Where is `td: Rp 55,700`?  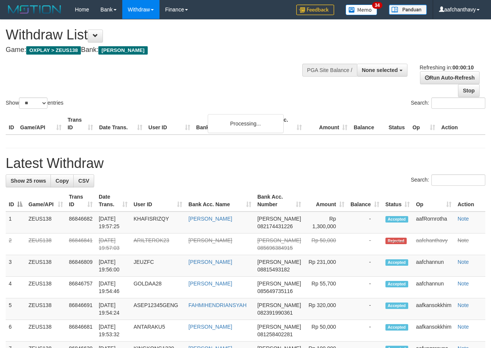
td: Rp 55,700 is located at coordinates (326, 288).